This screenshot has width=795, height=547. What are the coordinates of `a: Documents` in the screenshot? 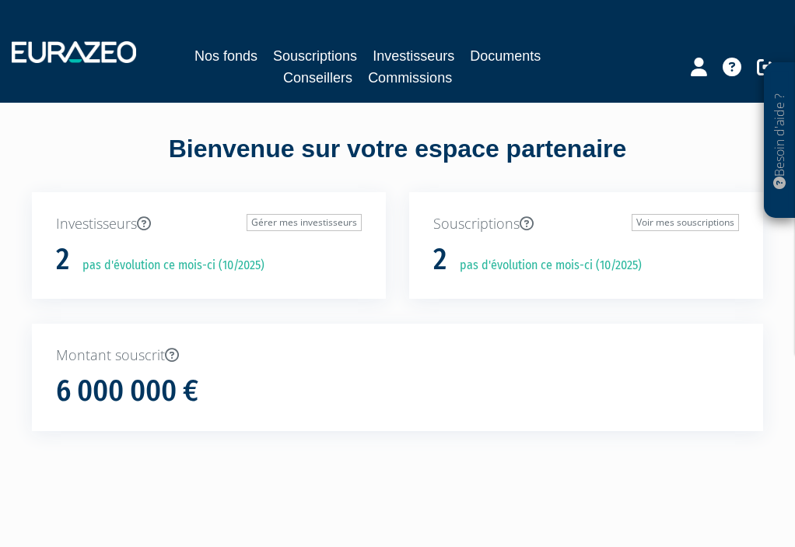 It's located at (505, 56).